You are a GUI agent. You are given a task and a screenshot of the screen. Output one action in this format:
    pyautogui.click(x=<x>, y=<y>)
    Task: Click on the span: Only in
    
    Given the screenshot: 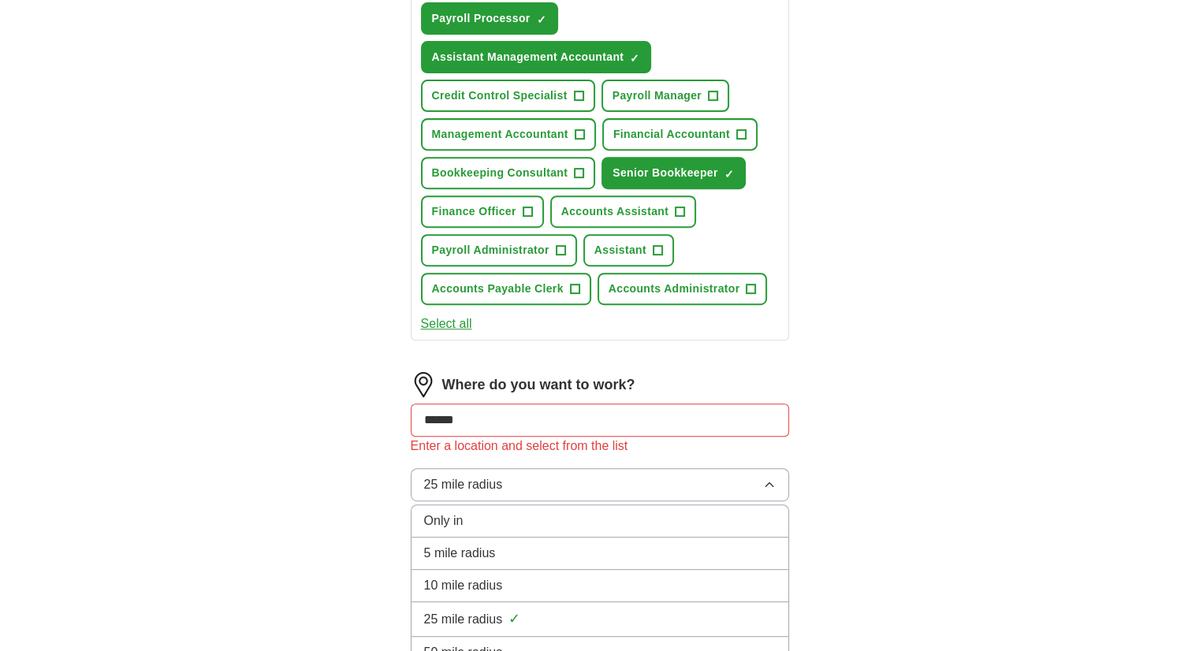 What is the action you would take?
    pyautogui.click(x=444, y=521)
    